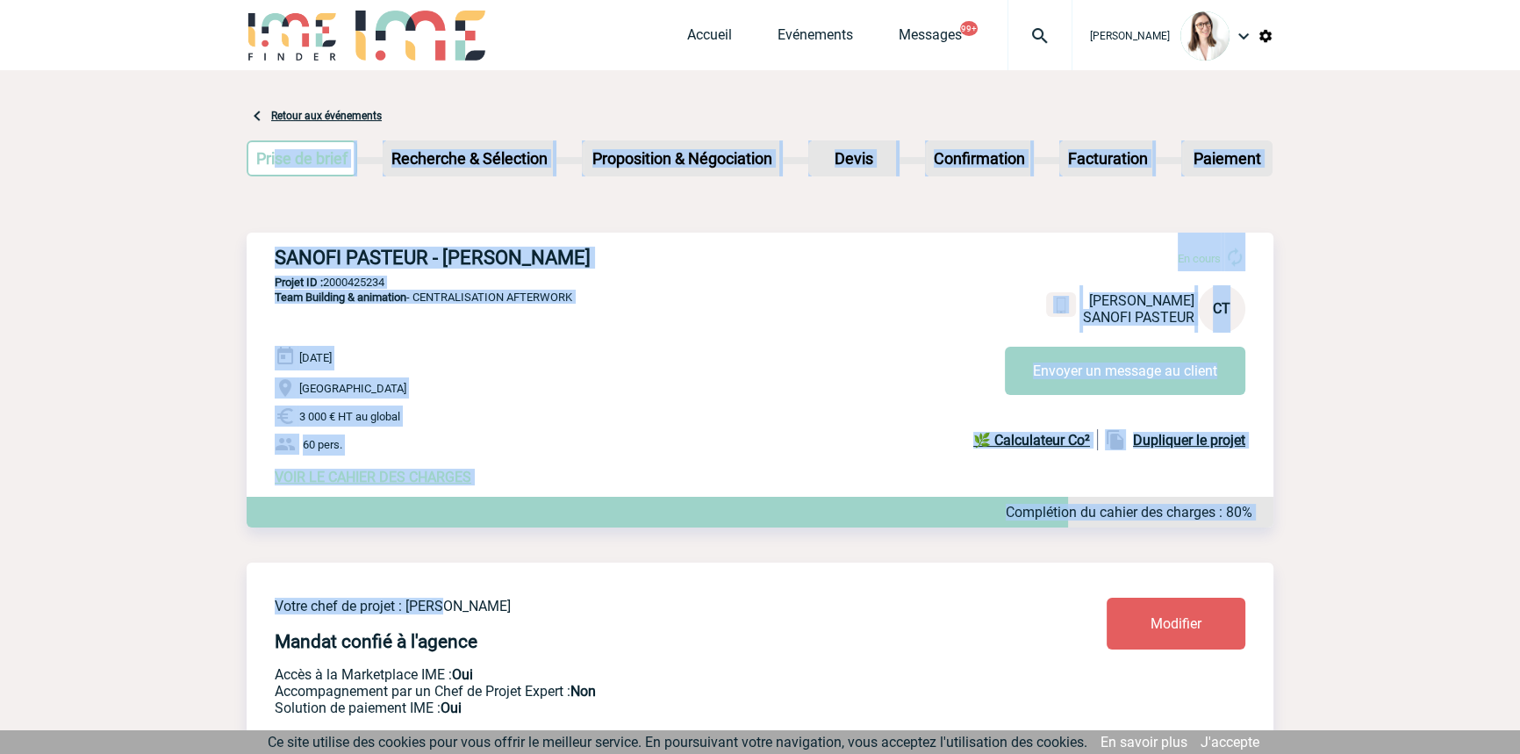 The height and width of the screenshot is (754, 1520). What do you see at coordinates (677, 741) in the screenshot?
I see `span: Ce site utilise des cookies pour vous offrir le meilleur service. En poursuivant votre navigation...` at bounding box center [677, 741].